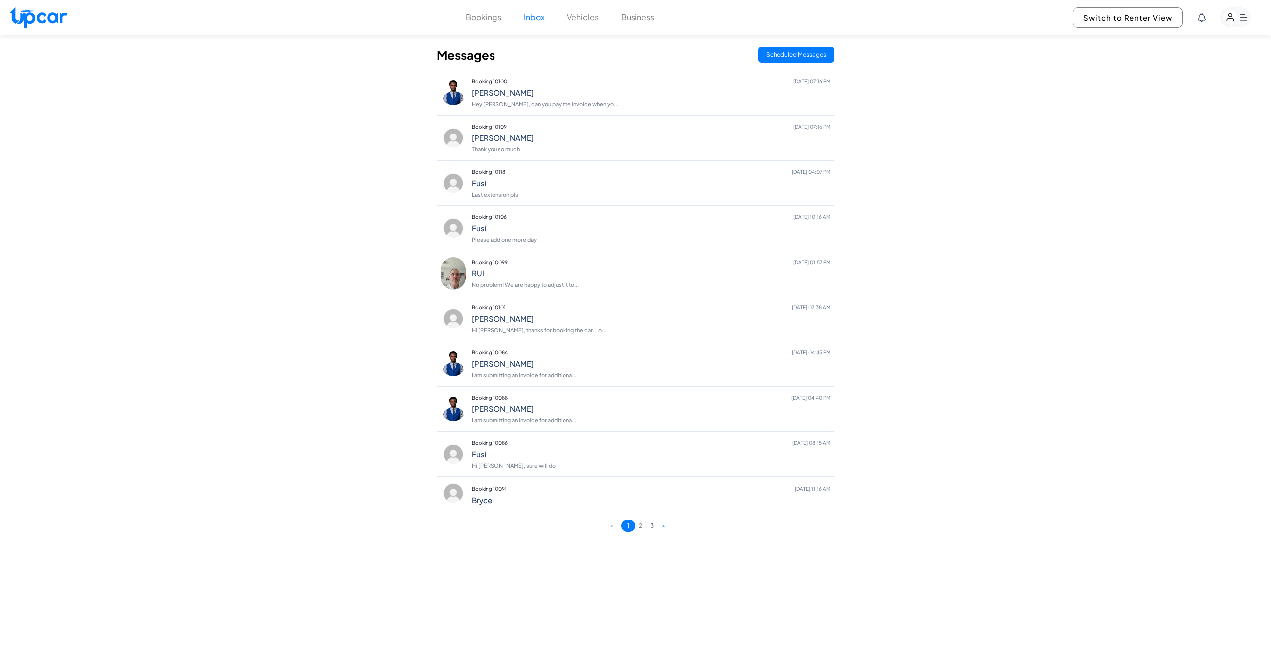 The image size is (1271, 671). I want to click on p: Booking 10086, so click(651, 443).